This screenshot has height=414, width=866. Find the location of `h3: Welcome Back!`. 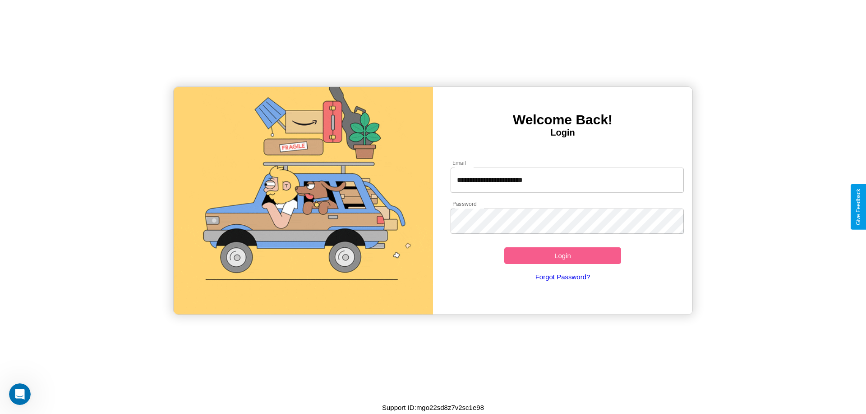

h3: Welcome Back! is located at coordinates (562, 120).